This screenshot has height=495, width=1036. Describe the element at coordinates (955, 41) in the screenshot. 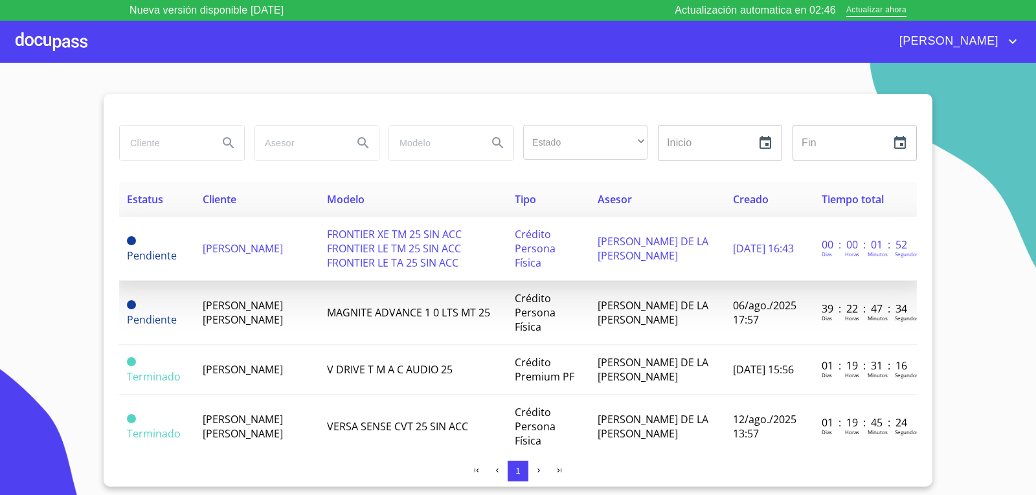

I see `button: account of current user` at that location.